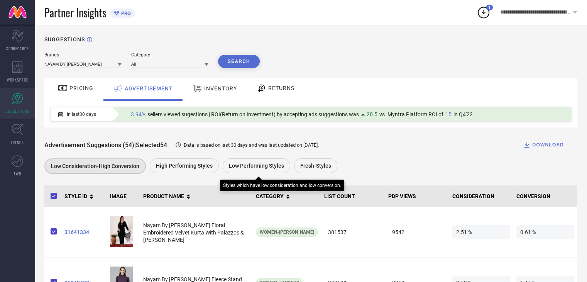  Describe the element at coordinates (17, 142) in the screenshot. I see `span: TRENDS` at that location.